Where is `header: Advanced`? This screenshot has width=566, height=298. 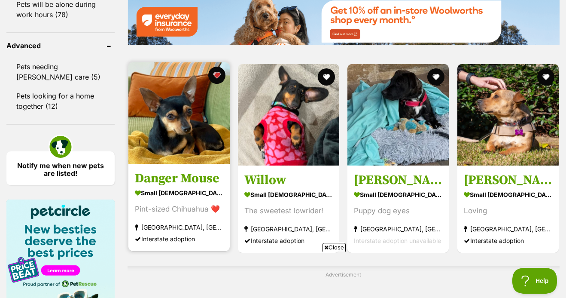
header: Advanced is located at coordinates (61, 46).